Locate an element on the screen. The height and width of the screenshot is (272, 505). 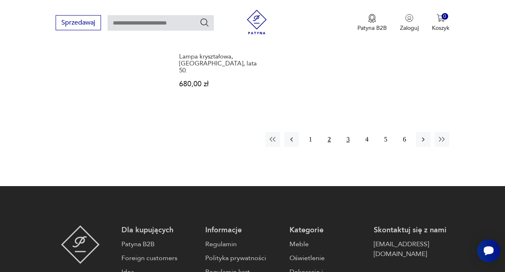
button: 2 is located at coordinates (329, 139).